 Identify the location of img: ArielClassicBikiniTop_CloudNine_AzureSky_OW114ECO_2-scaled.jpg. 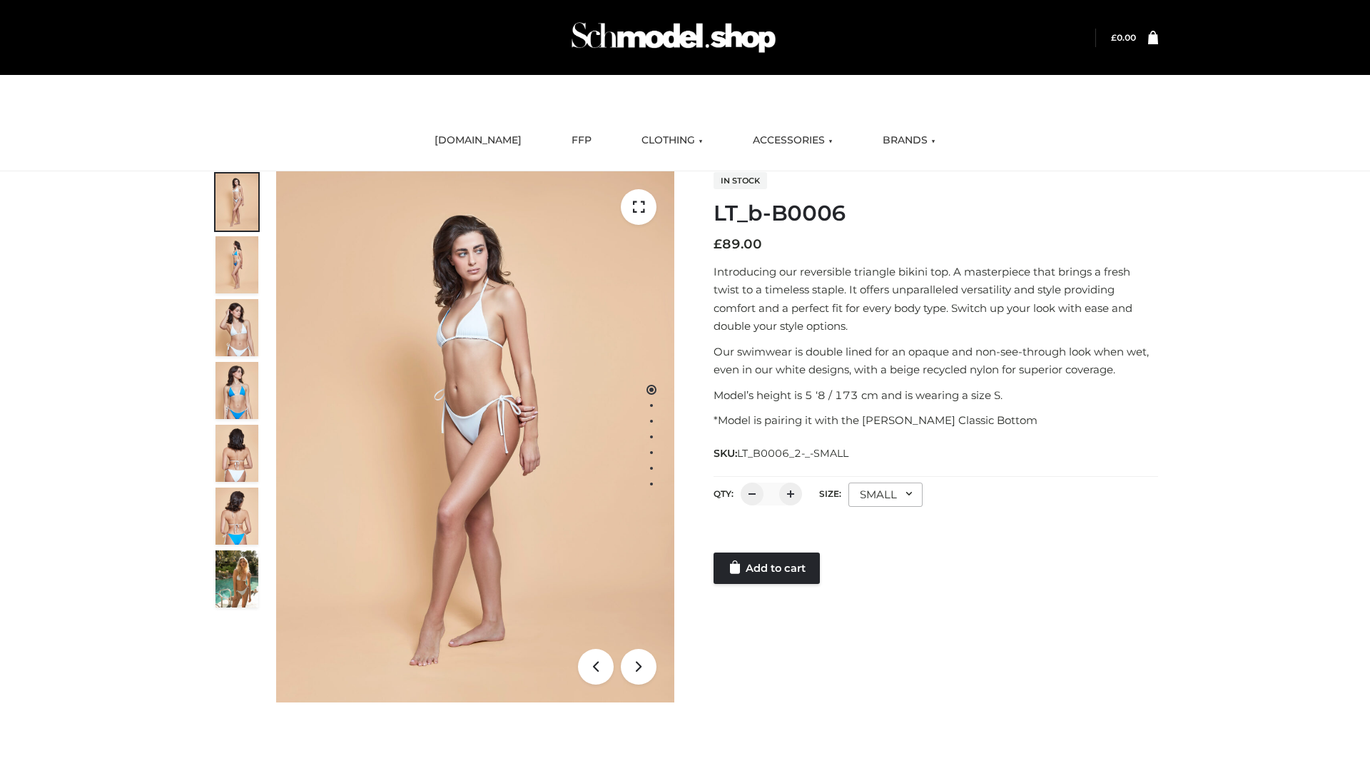
(237, 265).